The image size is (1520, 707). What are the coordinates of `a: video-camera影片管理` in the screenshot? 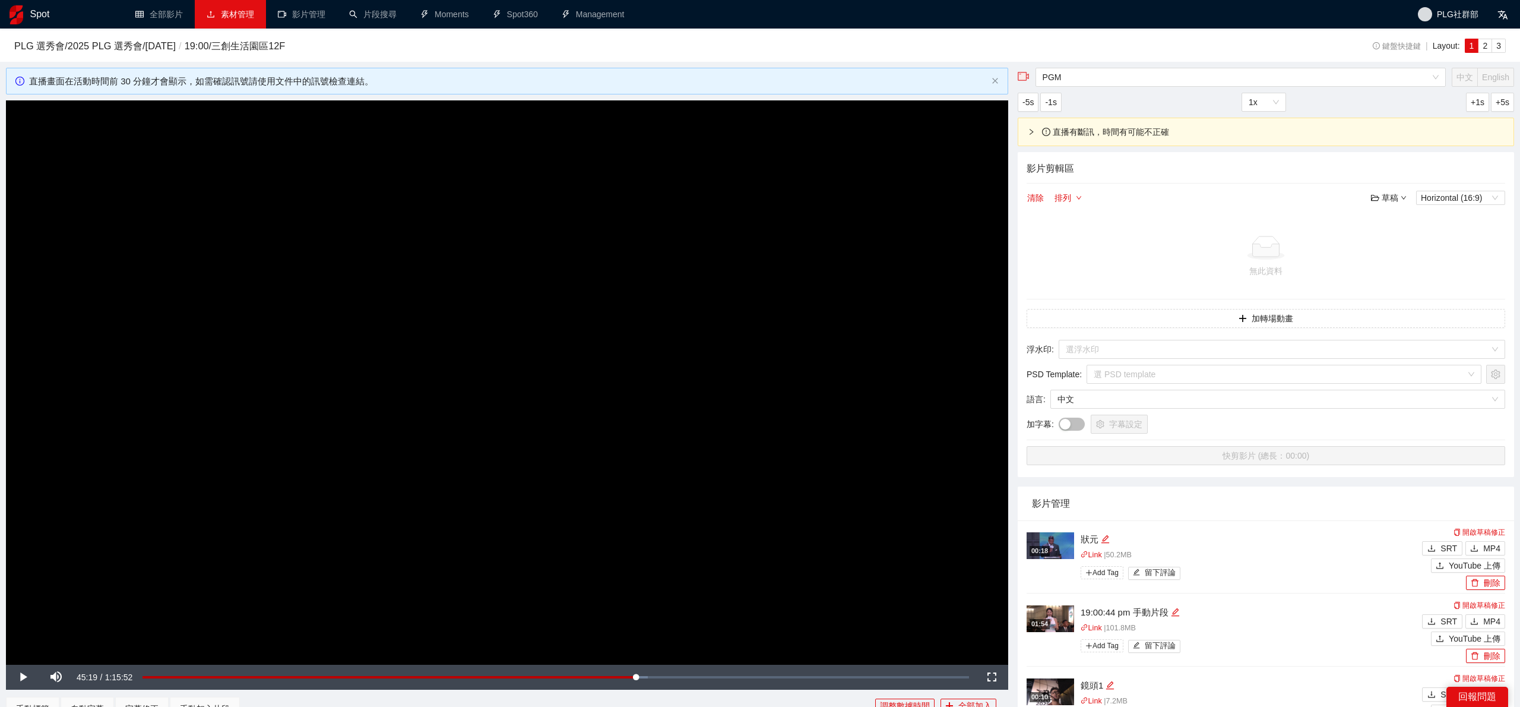 It's located at (302, 14).